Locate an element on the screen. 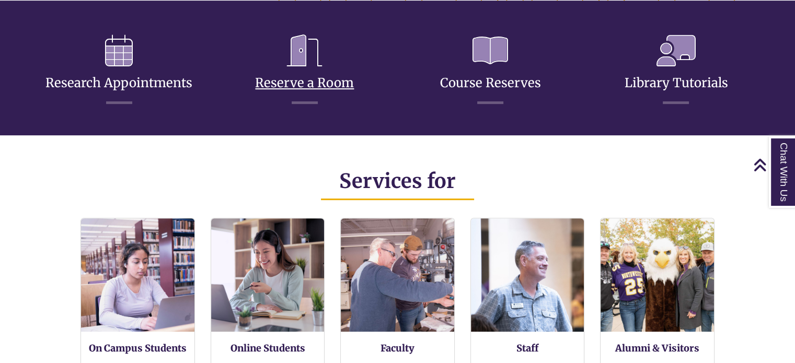 This screenshot has height=363, width=795. img: Staff Services is located at coordinates (527, 275).